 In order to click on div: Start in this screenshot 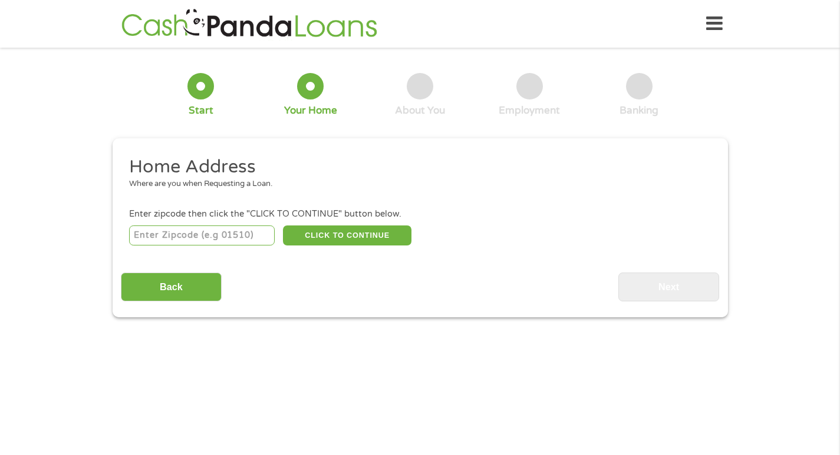, I will do `click(201, 111)`.